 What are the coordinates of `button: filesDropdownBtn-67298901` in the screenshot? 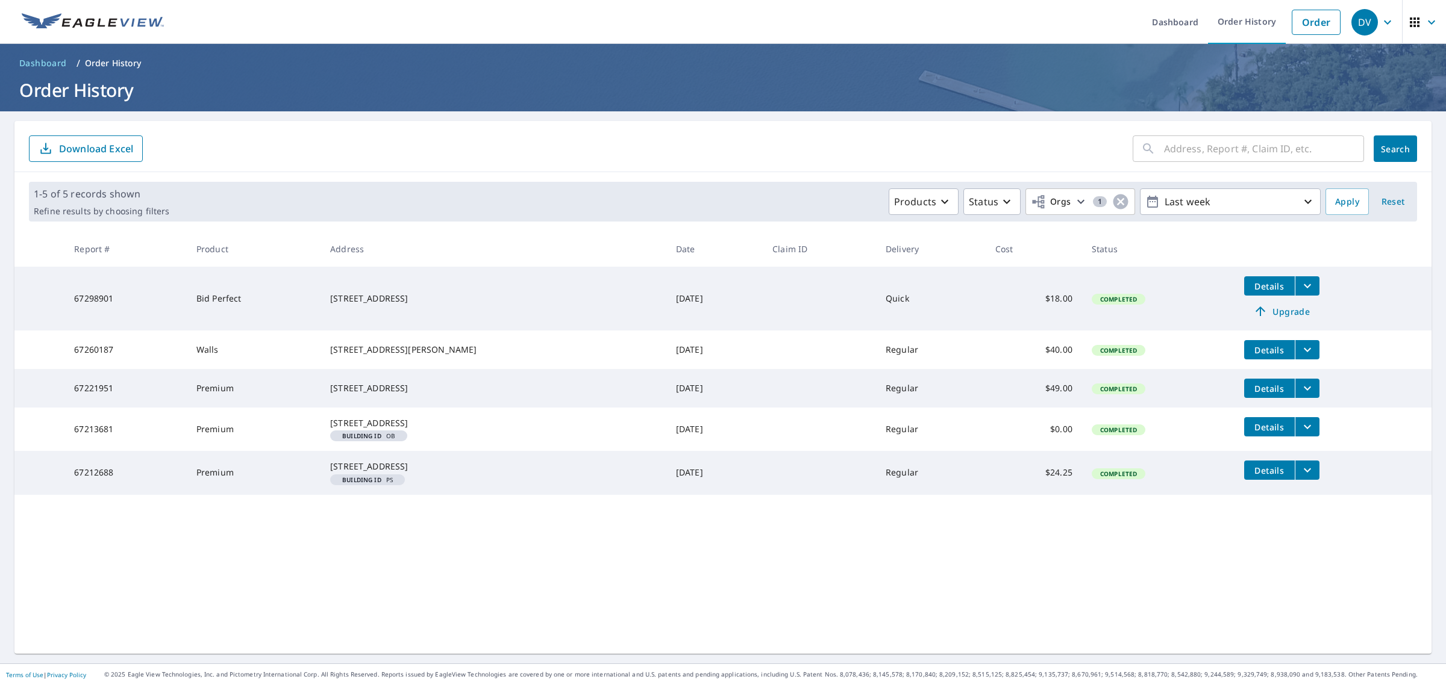 It's located at (1306, 286).